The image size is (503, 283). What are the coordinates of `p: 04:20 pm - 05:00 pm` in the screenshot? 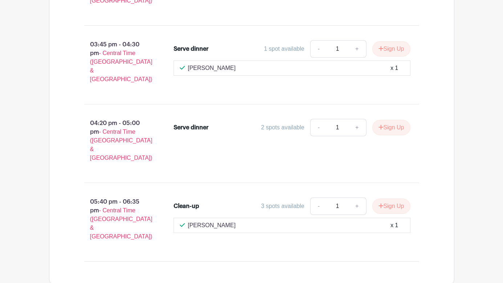 It's located at (117, 141).